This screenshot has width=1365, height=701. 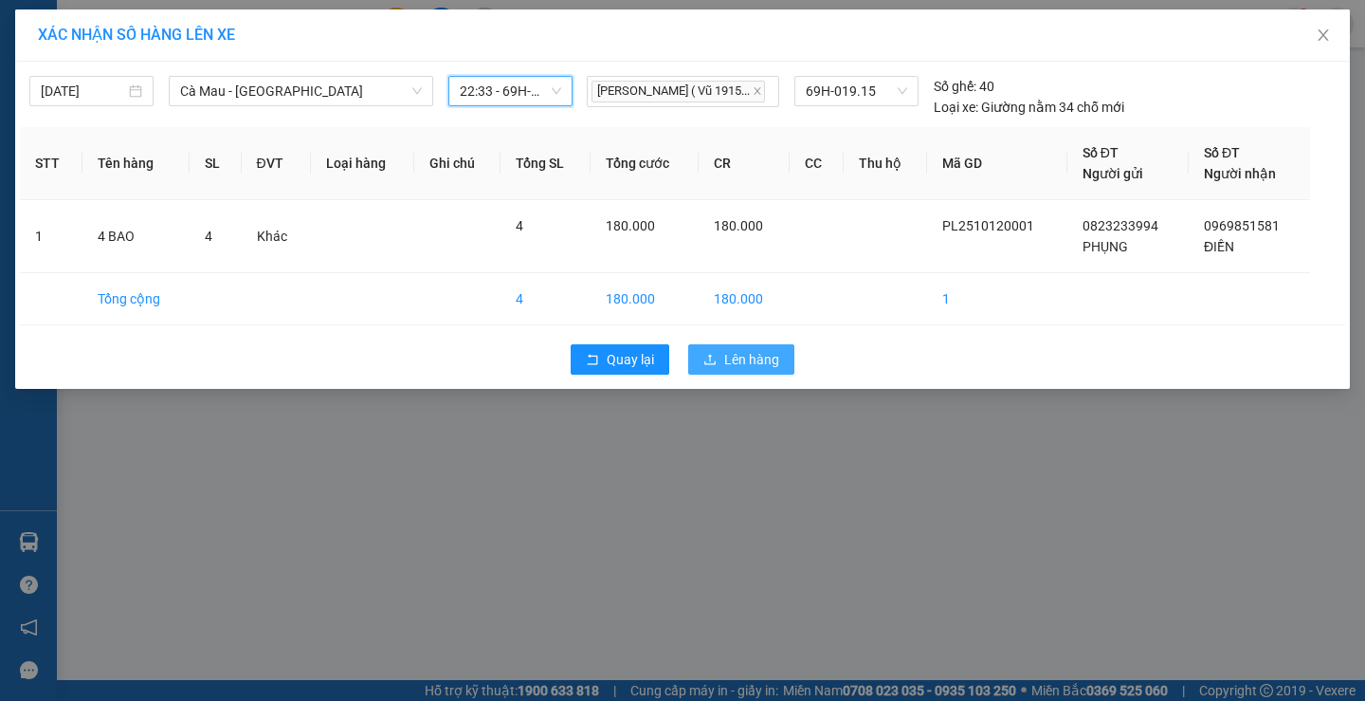 What do you see at coordinates (137, 34) in the screenshot?
I see `span: XÁC NHẬN SỐ HÀNG LÊN XE` at bounding box center [137, 34].